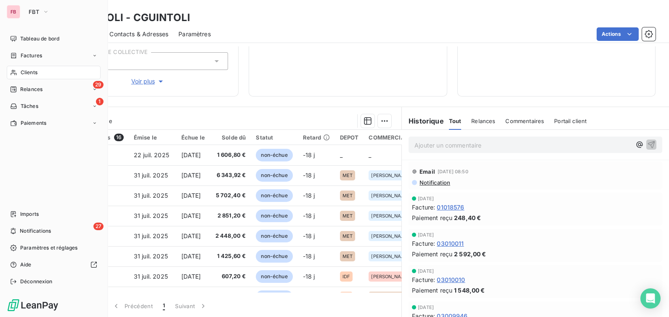  Describe the element at coordinates (468, 217) in the screenshot. I see `span: 248,40 €` at that location.